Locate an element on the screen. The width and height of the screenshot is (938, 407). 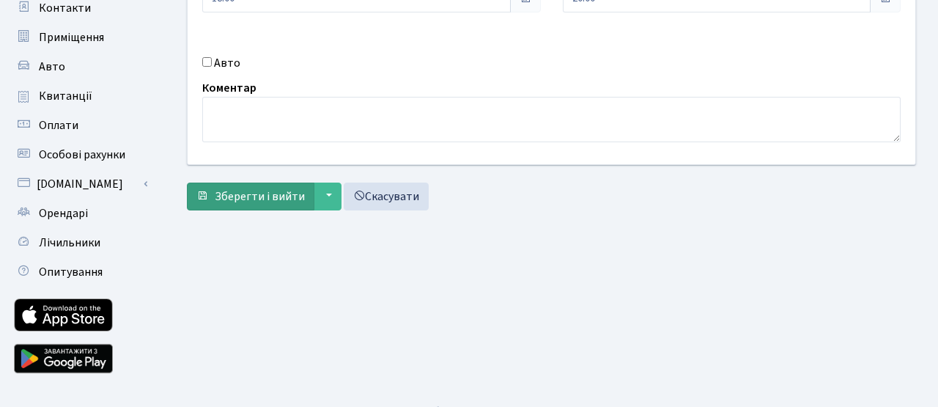
a: Скасувати is located at coordinates (386, 196).